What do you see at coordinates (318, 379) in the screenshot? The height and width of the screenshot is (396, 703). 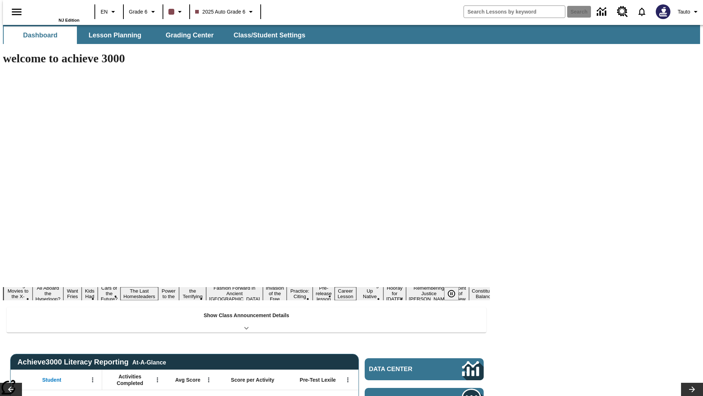 I see `span: Pre-Test Lexile` at bounding box center [318, 379].